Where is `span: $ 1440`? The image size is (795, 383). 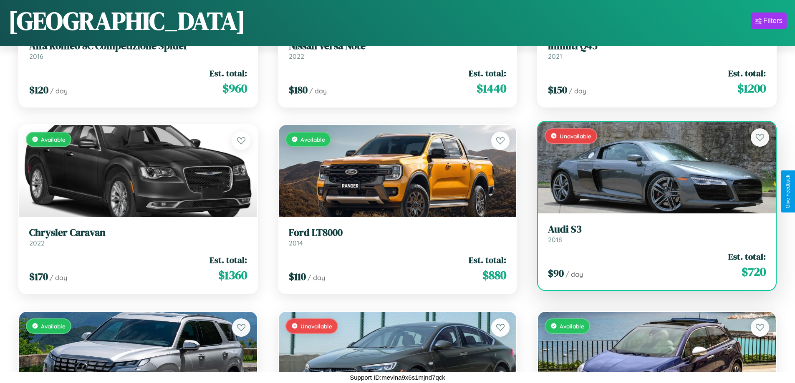 span: $ 1440 is located at coordinates (491, 88).